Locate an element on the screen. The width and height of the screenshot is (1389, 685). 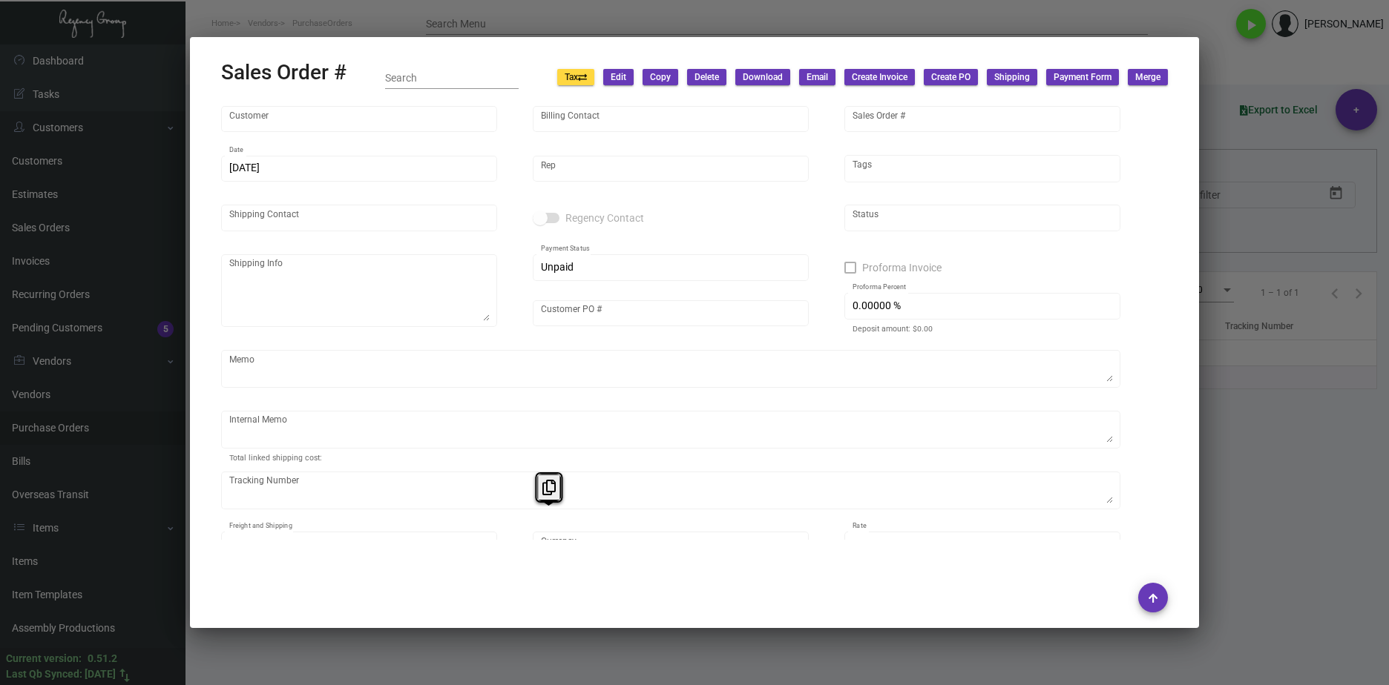
span: Shipping is located at coordinates (1012, 77).